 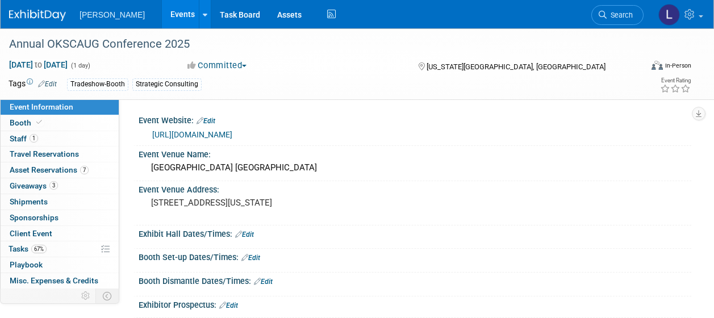 What do you see at coordinates (26, 265) in the screenshot?
I see `span: Playbook` at bounding box center [26, 265].